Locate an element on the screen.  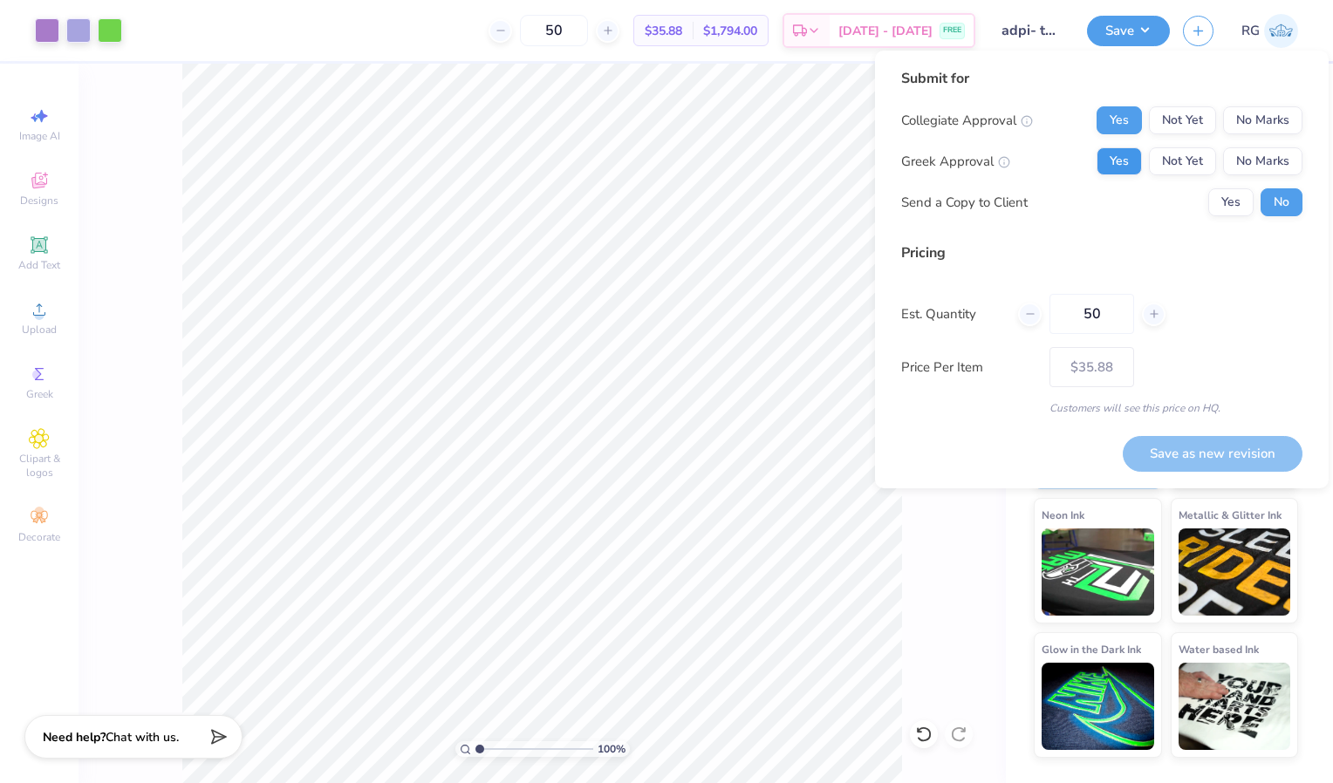
span: Image AI is located at coordinates (39, 136).